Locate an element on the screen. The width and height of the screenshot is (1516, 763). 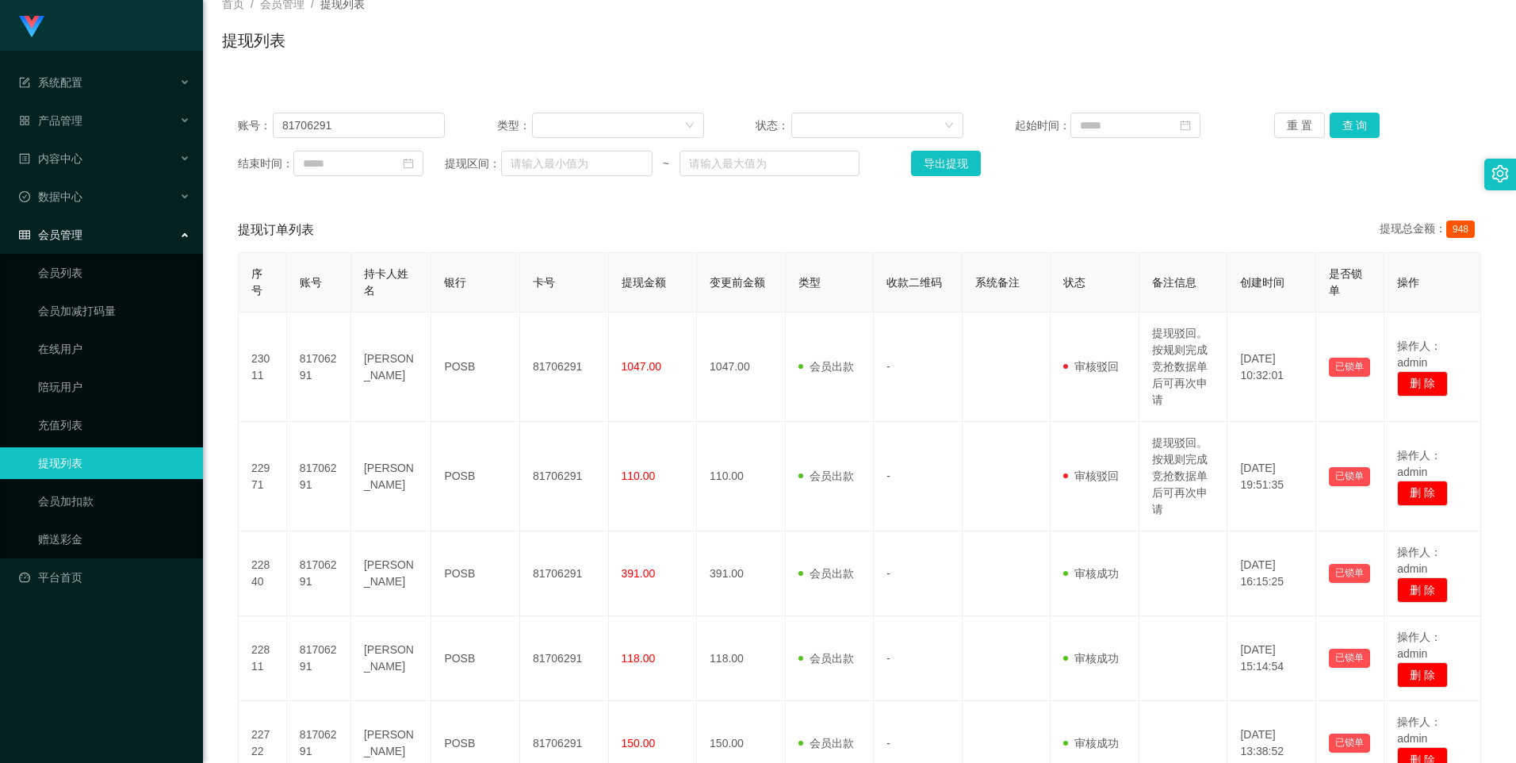
a: 会员加减打码量 is located at coordinates (114, 311).